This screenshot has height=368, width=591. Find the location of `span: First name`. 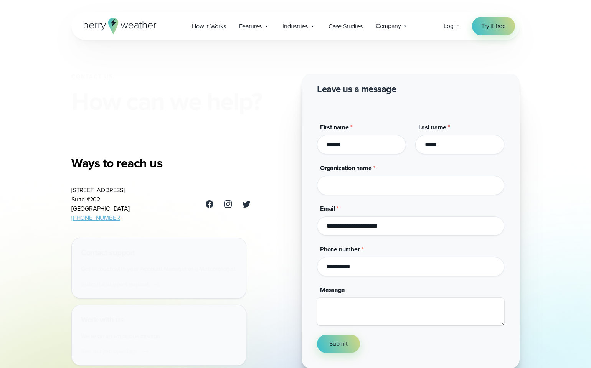

span: First name is located at coordinates (334, 127).